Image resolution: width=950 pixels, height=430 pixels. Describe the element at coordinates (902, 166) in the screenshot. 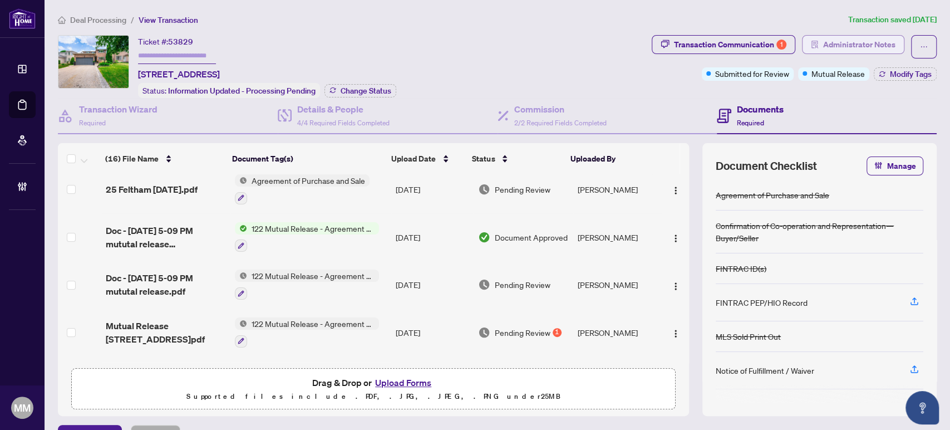

I see `span: Manage` at that location.